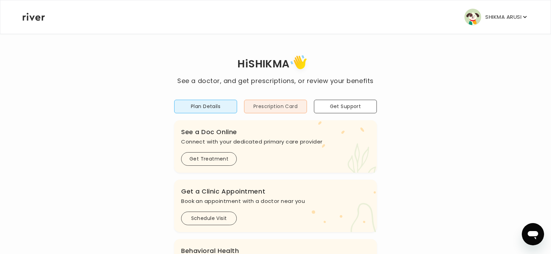  Describe the element at coordinates (275, 106) in the screenshot. I see `button: Prescription Card` at that location.